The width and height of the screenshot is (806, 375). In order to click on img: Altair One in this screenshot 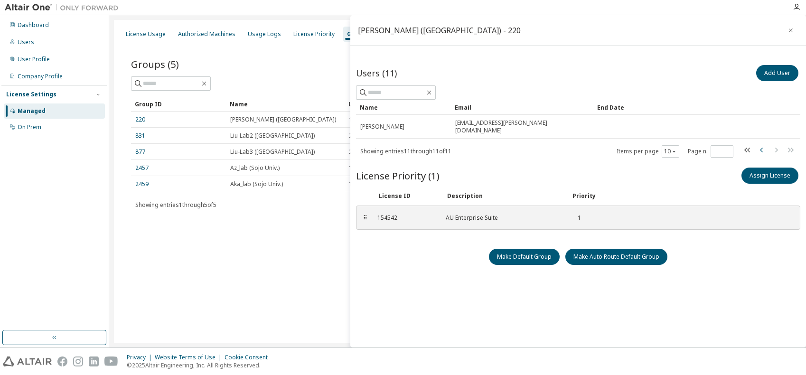, I will do `click(64, 8)`.